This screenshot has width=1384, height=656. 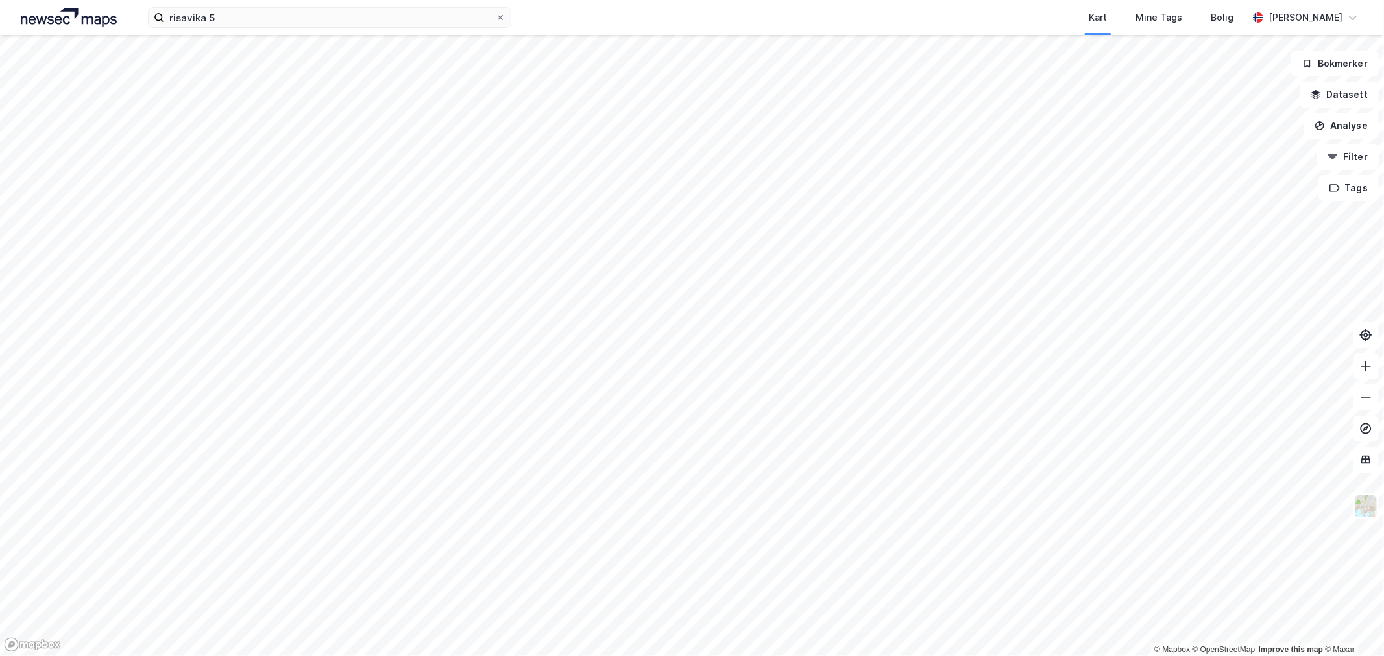 I want to click on img: logo.a4113a55bc3d86da70a041830d287a7e.svg, so click(x=69, y=18).